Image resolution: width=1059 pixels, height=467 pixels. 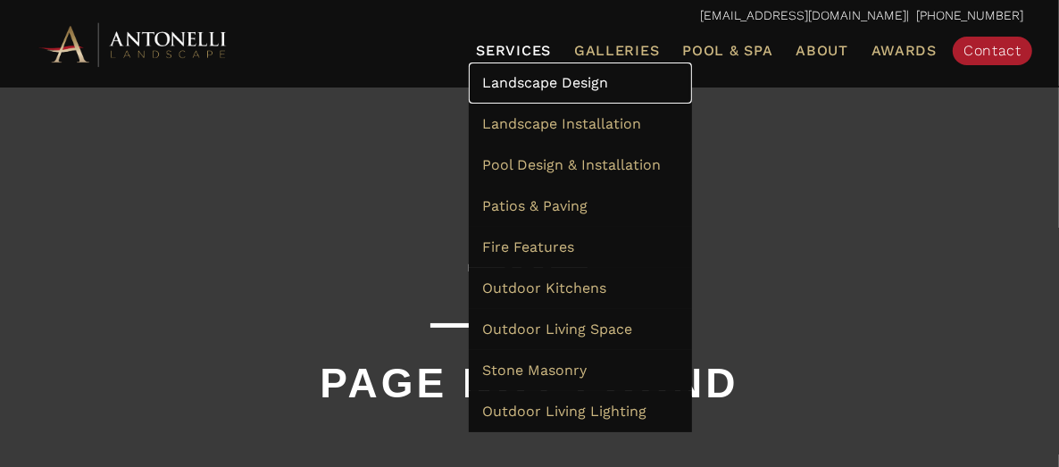 What do you see at coordinates (616, 51) in the screenshot?
I see `a: Galleries` at bounding box center [616, 51].